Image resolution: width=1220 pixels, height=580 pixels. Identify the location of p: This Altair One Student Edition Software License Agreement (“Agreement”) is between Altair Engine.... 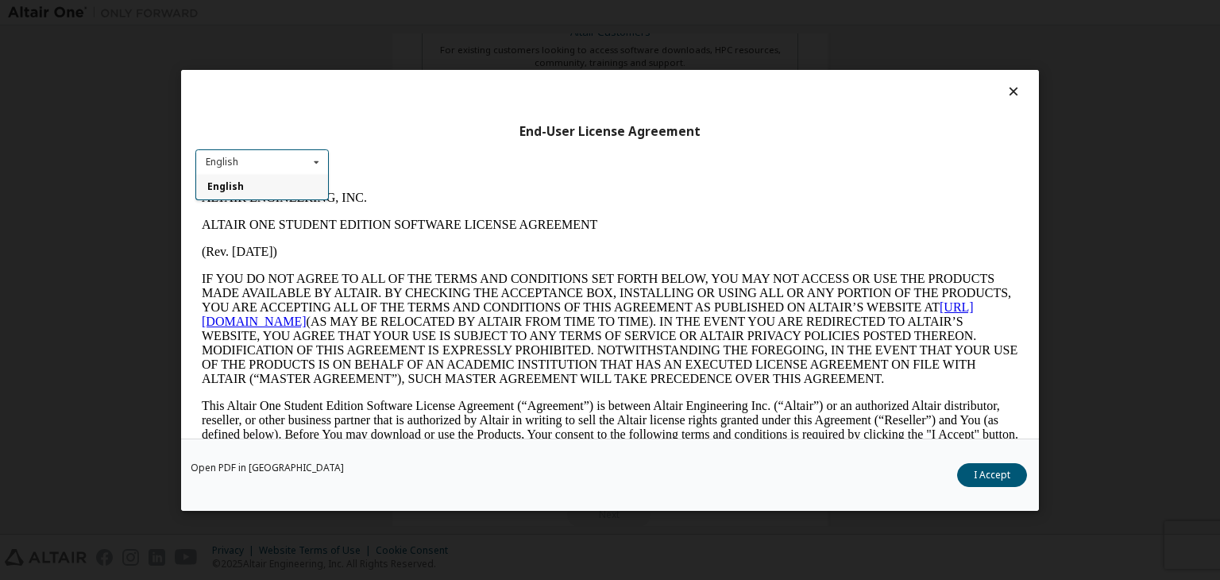
(415, 243).